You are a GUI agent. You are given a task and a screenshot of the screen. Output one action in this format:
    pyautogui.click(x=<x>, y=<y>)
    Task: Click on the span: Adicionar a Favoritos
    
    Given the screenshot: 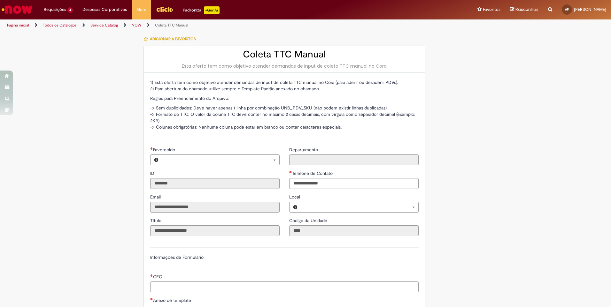 What is the action you would take?
    pyautogui.click(x=173, y=39)
    